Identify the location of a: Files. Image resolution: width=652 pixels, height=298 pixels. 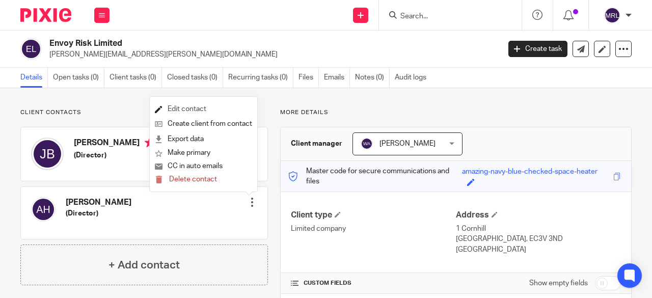
(309, 77).